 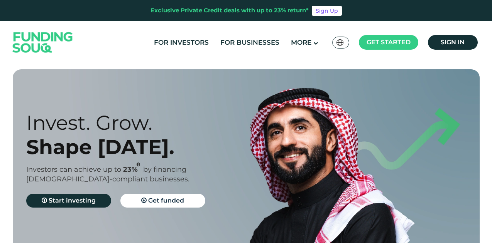 What do you see at coordinates (327, 11) in the screenshot?
I see `a: Sign Up` at bounding box center [327, 11].